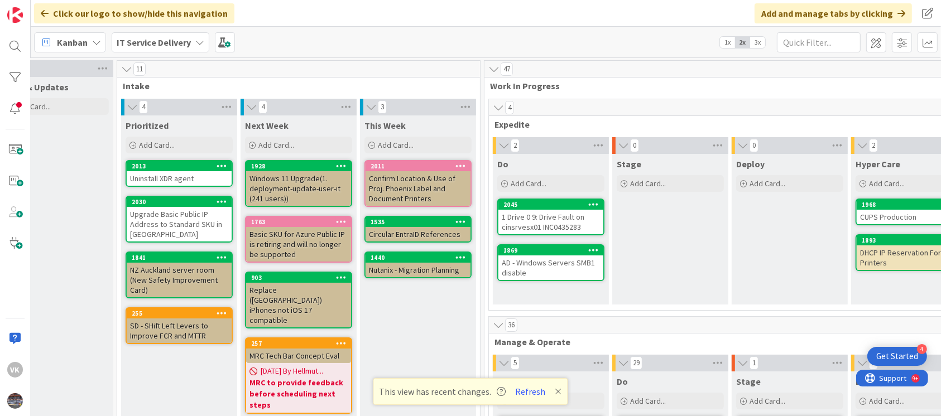  Describe the element at coordinates (298, 239) in the screenshot. I see `a: 1763Basic SKU for Azure Public IP is retiring and will no longer be supported` at that location.